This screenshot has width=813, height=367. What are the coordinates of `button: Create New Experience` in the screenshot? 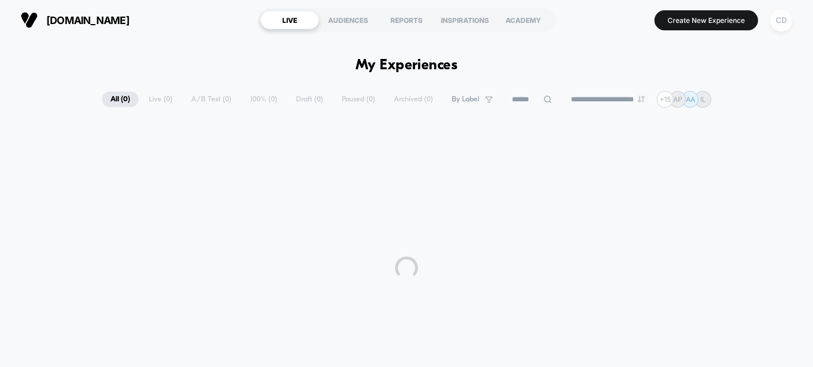 It's located at (706, 20).